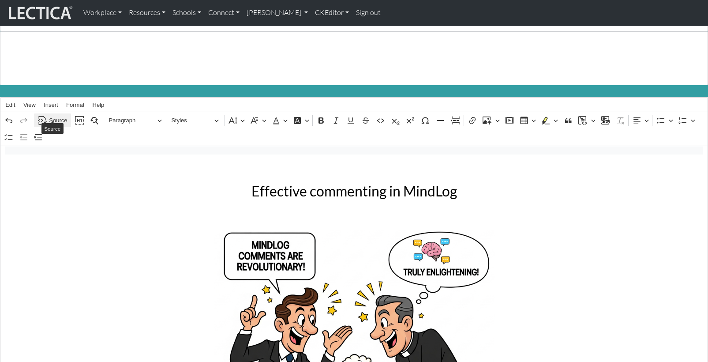 The image size is (708, 362). I want to click on span: View, so click(30, 105).